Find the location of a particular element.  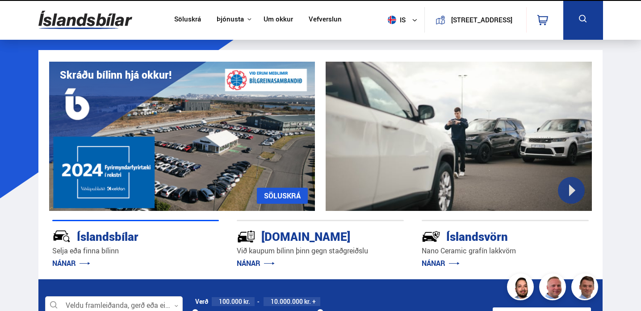

img: nhp88E3Fdnt1Opn2.png is located at coordinates (521, 288).